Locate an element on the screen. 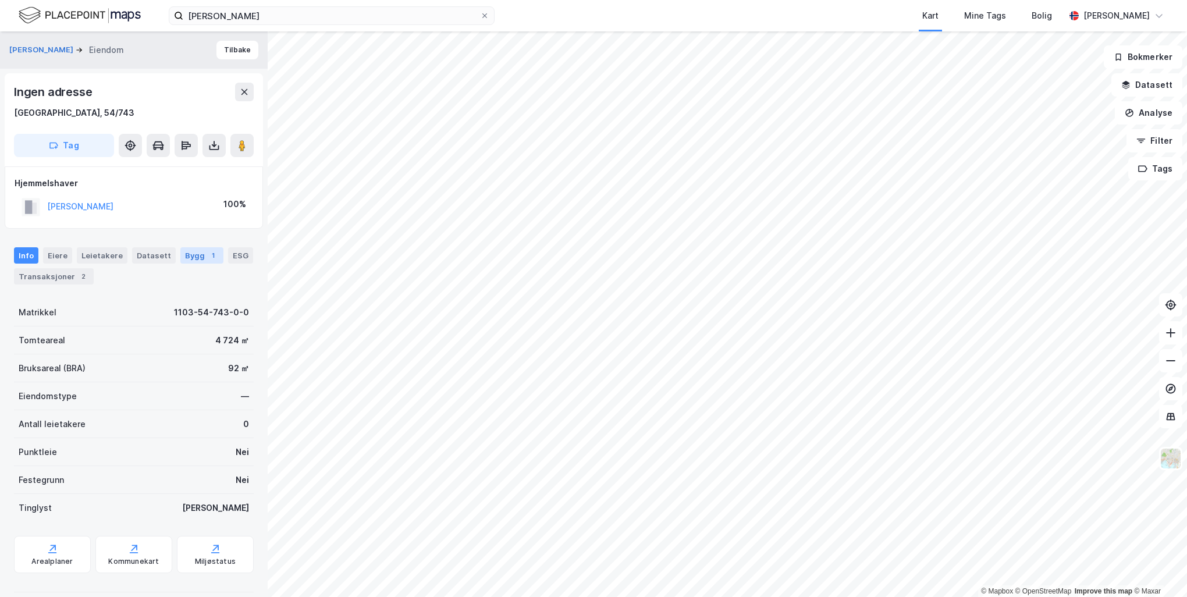 The width and height of the screenshot is (1187, 597). div: Ingen adresse is located at coordinates (54, 92).